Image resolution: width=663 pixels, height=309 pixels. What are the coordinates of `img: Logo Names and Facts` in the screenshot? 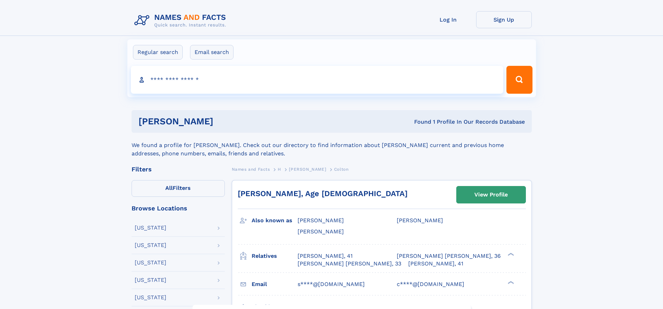 It's located at (182, 21).